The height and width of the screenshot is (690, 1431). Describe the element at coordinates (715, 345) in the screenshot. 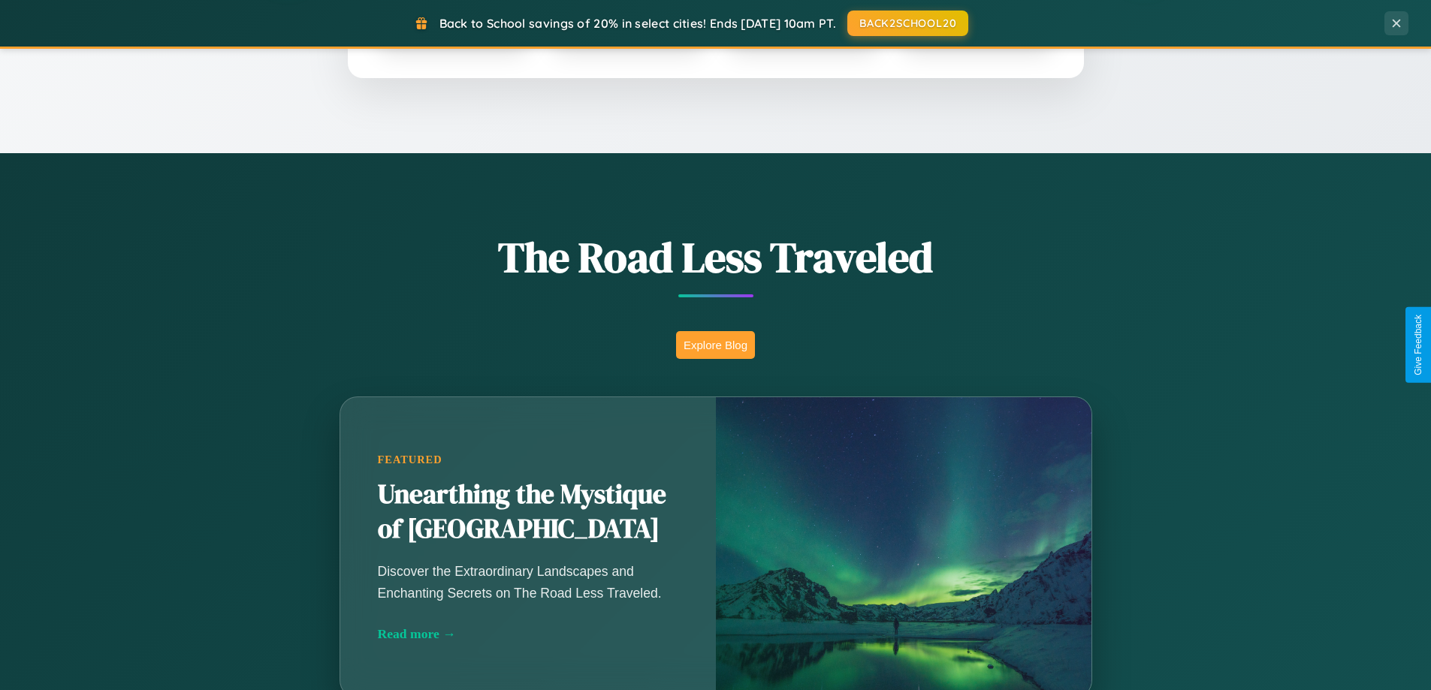

I see `button: Explore Blog` at that location.